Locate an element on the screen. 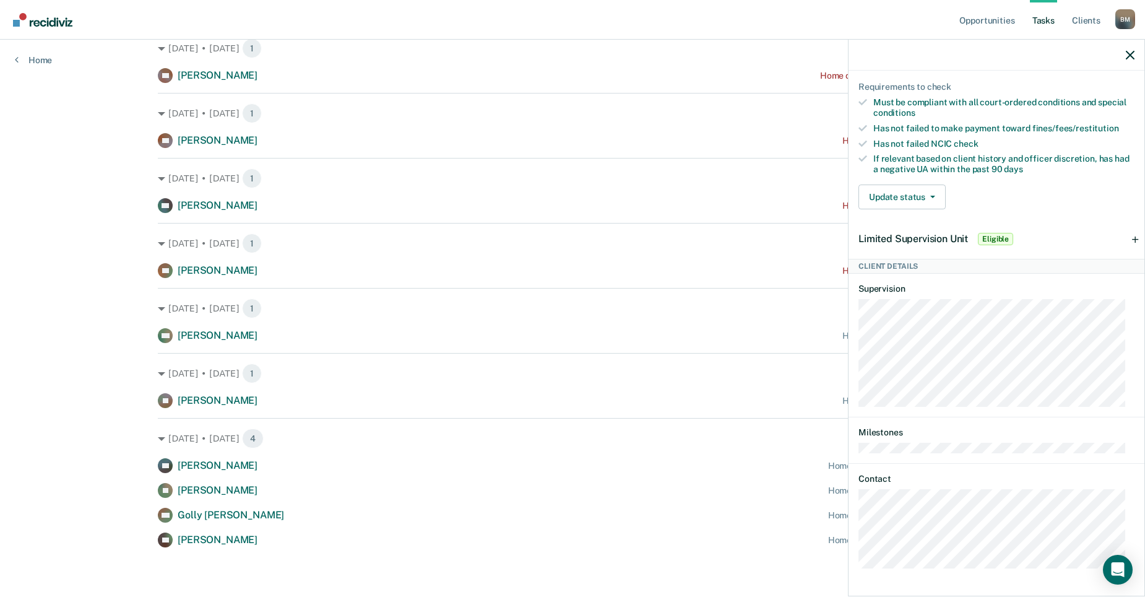  div: Home contact recommended a month ago is located at coordinates (904, 76).